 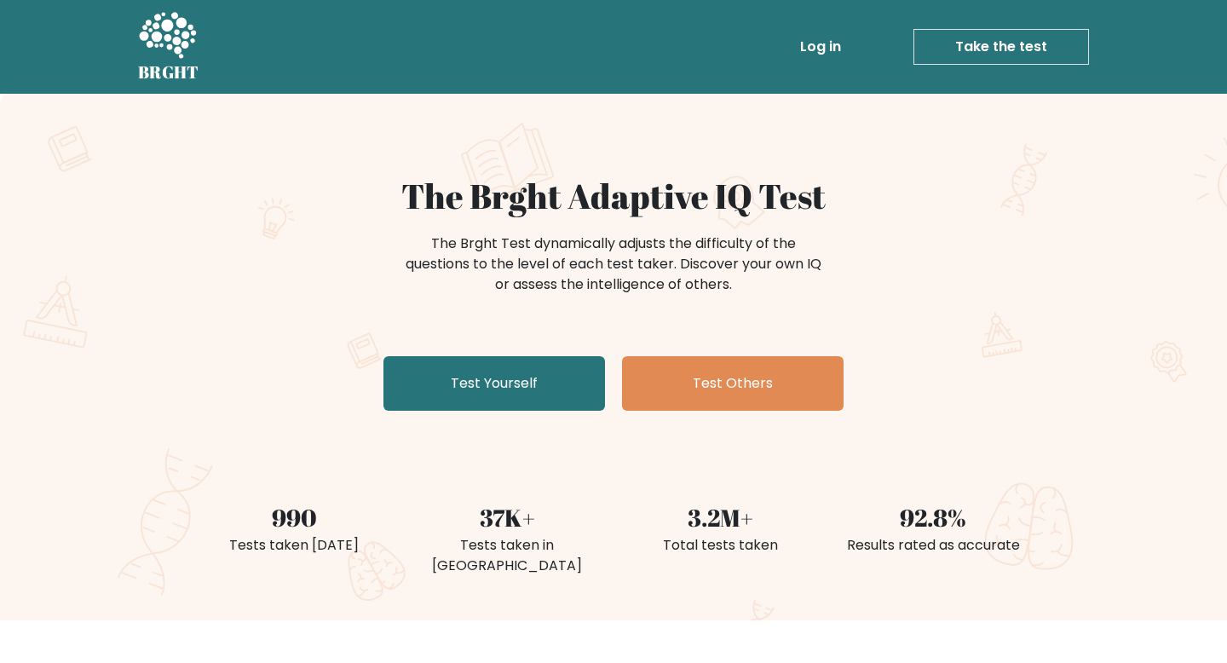 I want to click on a: Test Others, so click(x=733, y=383).